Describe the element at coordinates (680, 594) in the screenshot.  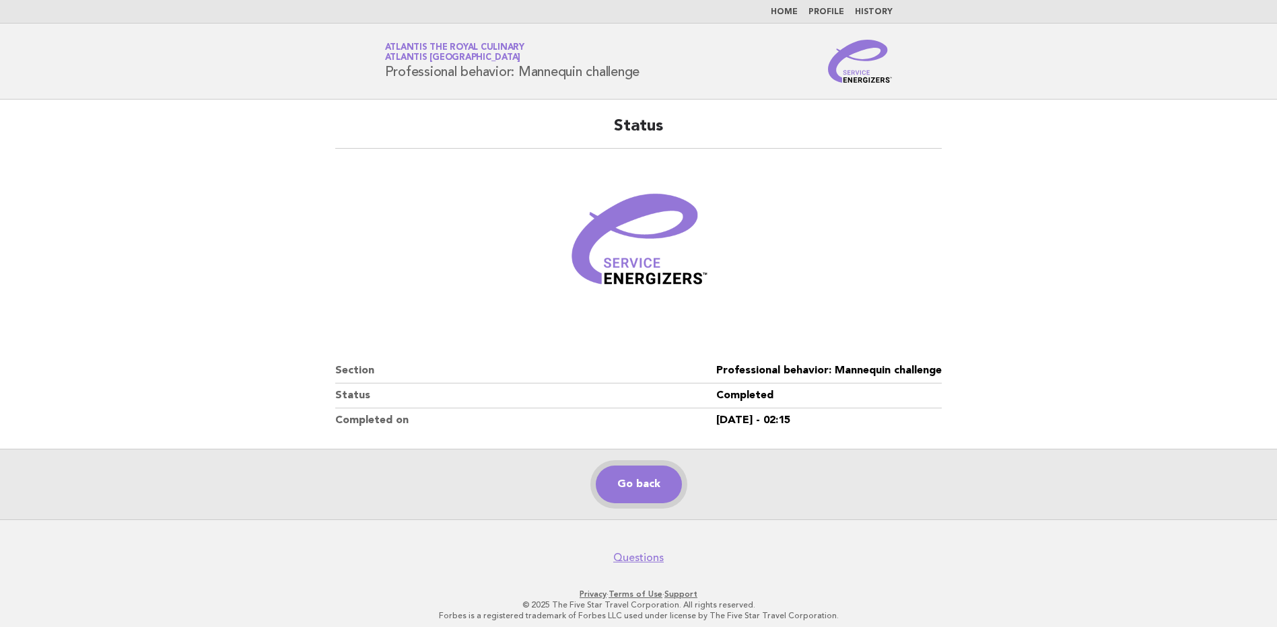
I see `a: Support` at that location.